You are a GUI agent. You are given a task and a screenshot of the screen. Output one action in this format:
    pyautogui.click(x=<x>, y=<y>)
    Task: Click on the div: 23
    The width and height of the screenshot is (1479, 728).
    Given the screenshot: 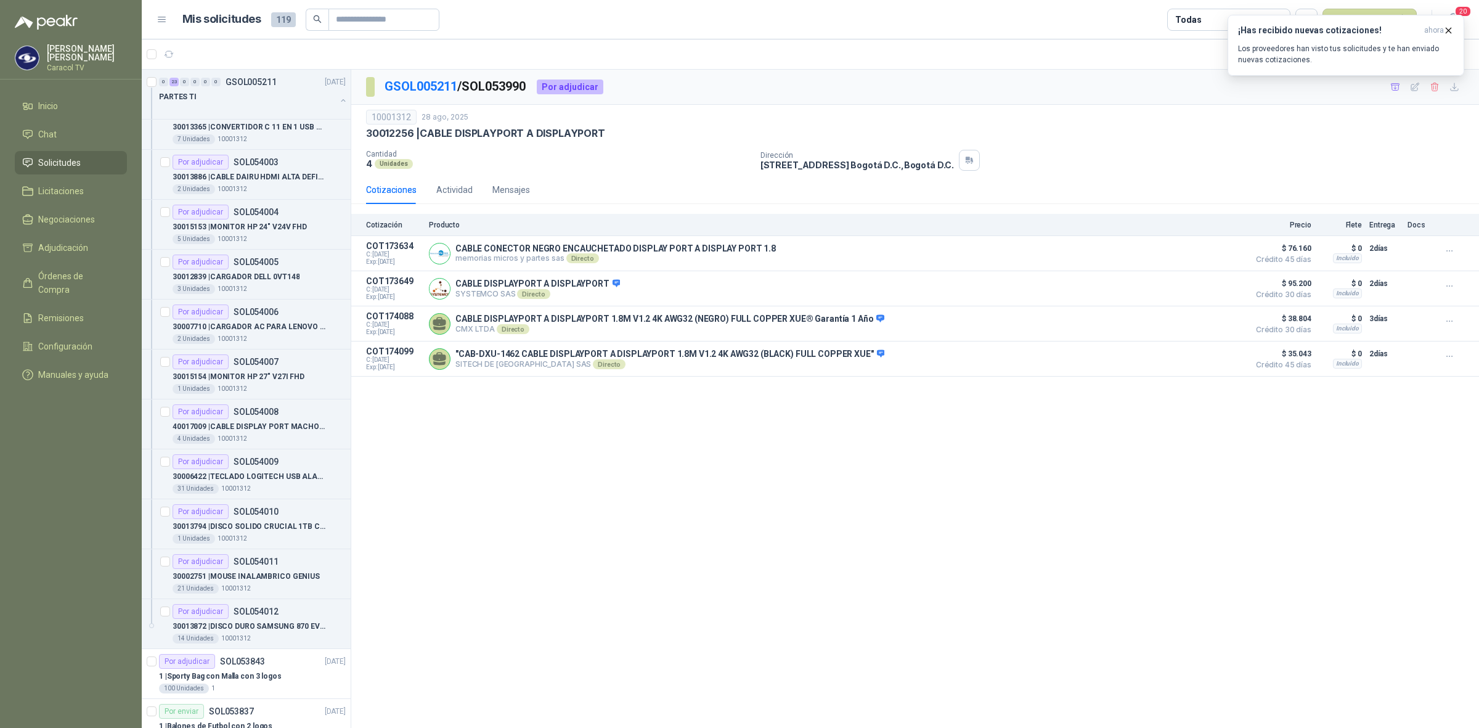 What is the action you would take?
    pyautogui.click(x=174, y=82)
    